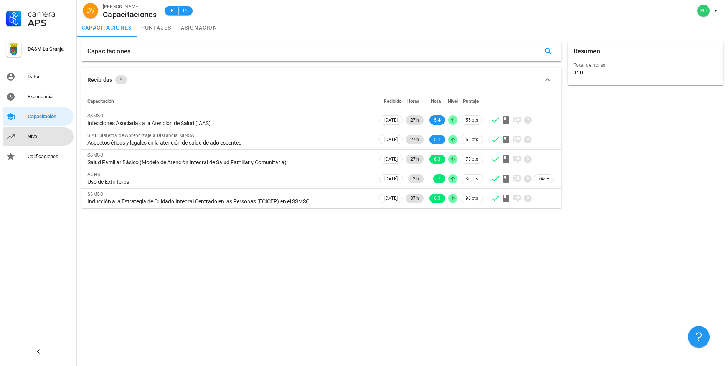  I want to click on div: Total de horas, so click(646, 65).